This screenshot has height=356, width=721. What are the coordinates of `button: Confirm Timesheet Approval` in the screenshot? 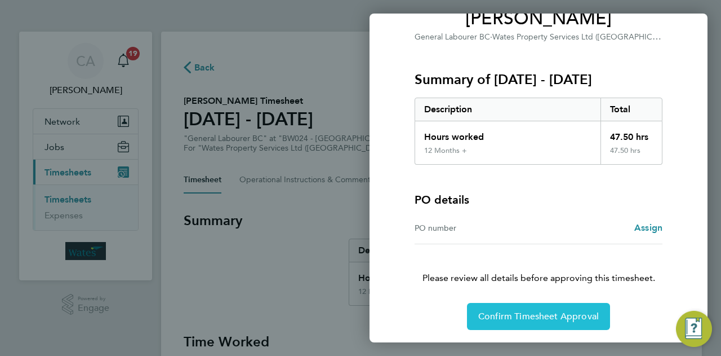 It's located at (539, 316).